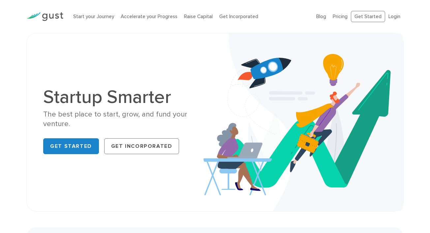 This screenshot has width=430, height=233. What do you see at coordinates (395, 16) in the screenshot?
I see `a: Login` at bounding box center [395, 16].